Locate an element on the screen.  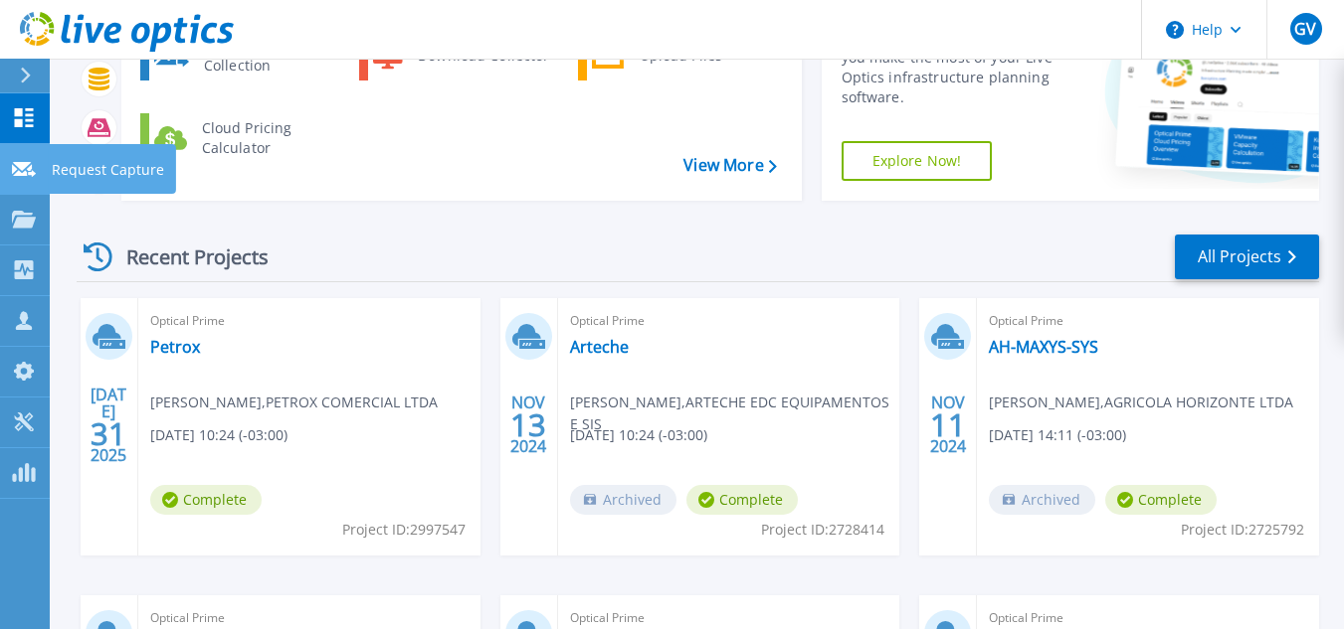
span: Project ID: 2725792 is located at coordinates (1242, 530).